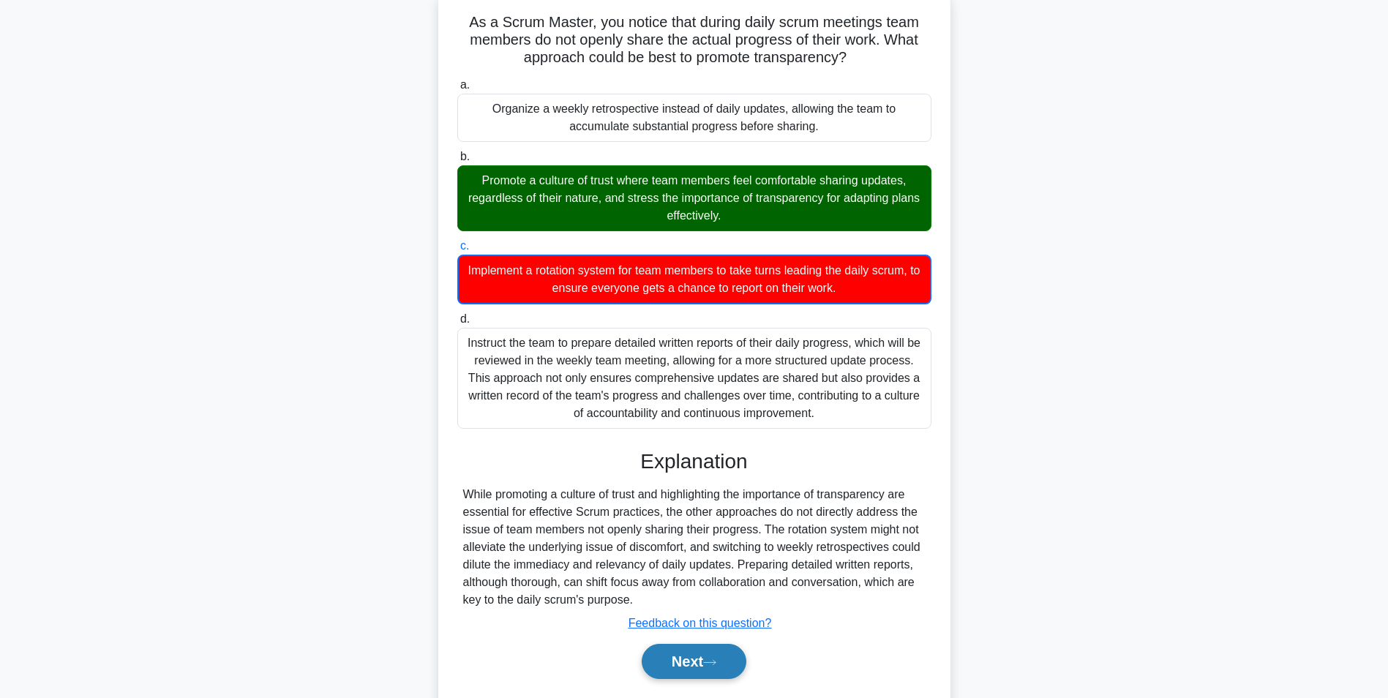  What do you see at coordinates (465, 156) in the screenshot?
I see `span: b.` at bounding box center [465, 156].